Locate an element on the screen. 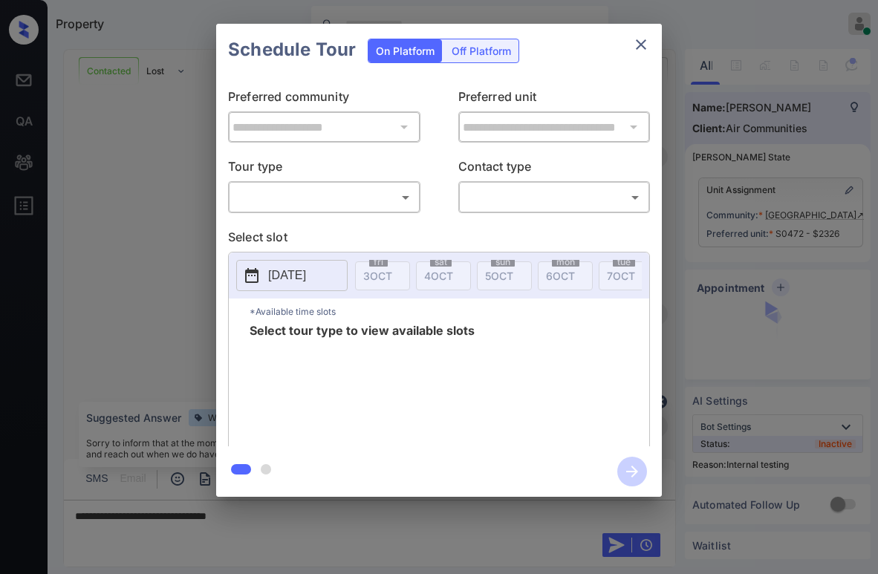 This screenshot has width=878, height=574. button: close is located at coordinates (641, 45).